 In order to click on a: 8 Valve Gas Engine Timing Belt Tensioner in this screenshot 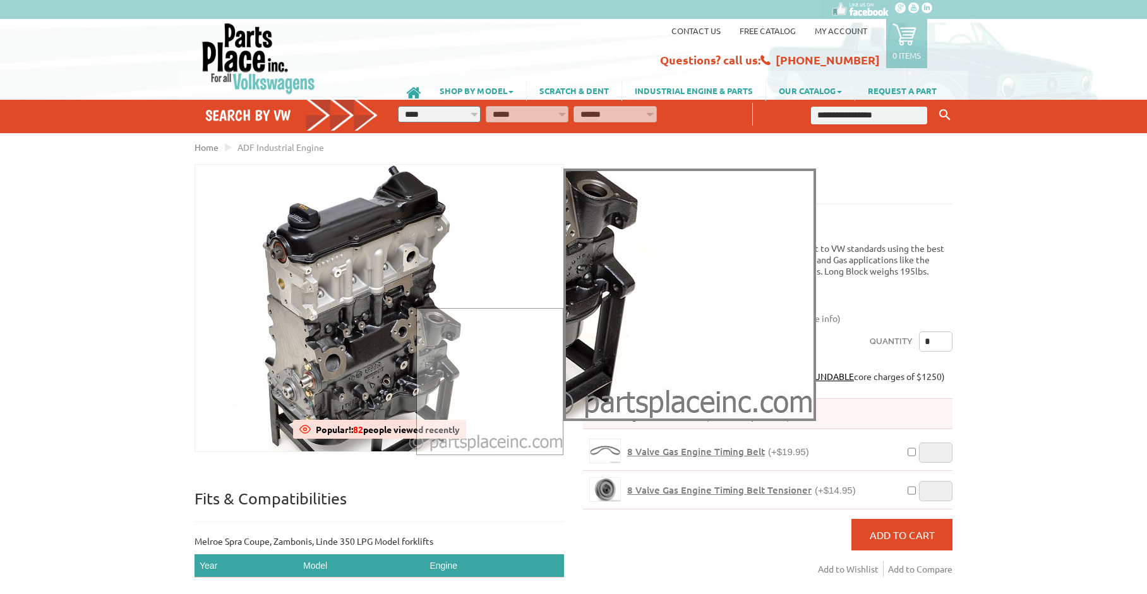, I will do `click(605, 490)`.